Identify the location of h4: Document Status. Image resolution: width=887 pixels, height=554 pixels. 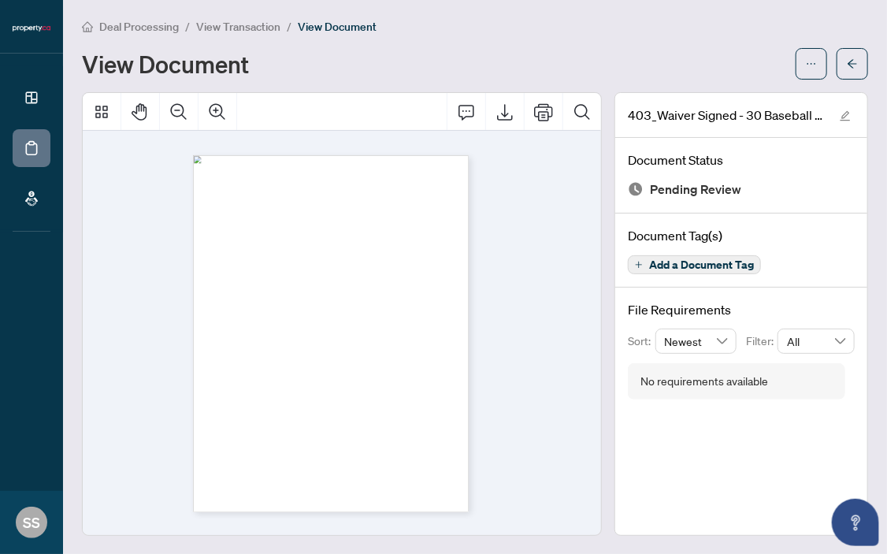
(741, 160).